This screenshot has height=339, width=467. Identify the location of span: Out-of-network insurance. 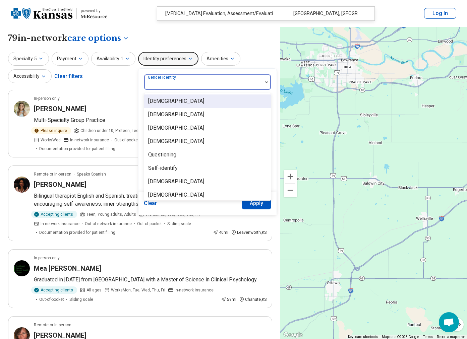
(108, 224).